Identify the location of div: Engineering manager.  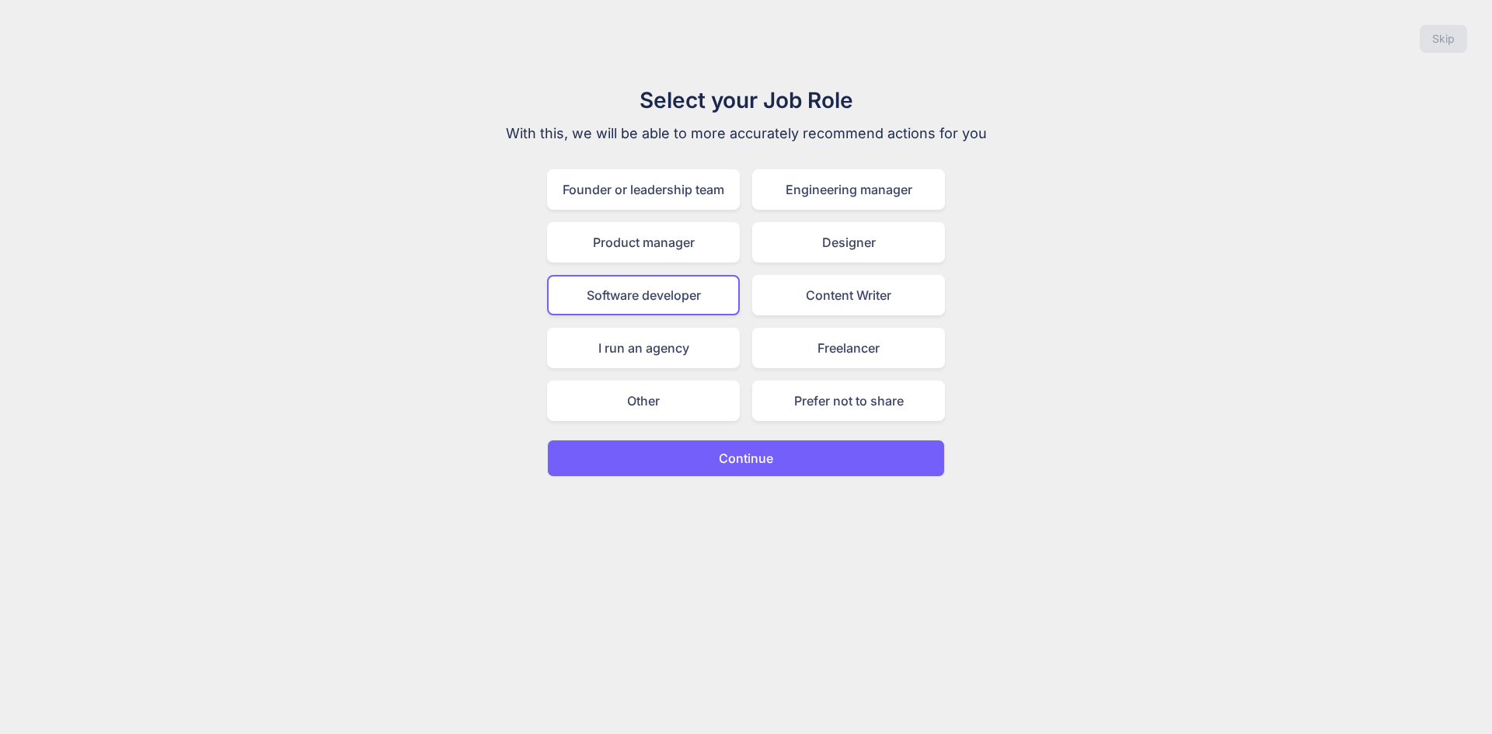
(848, 190).